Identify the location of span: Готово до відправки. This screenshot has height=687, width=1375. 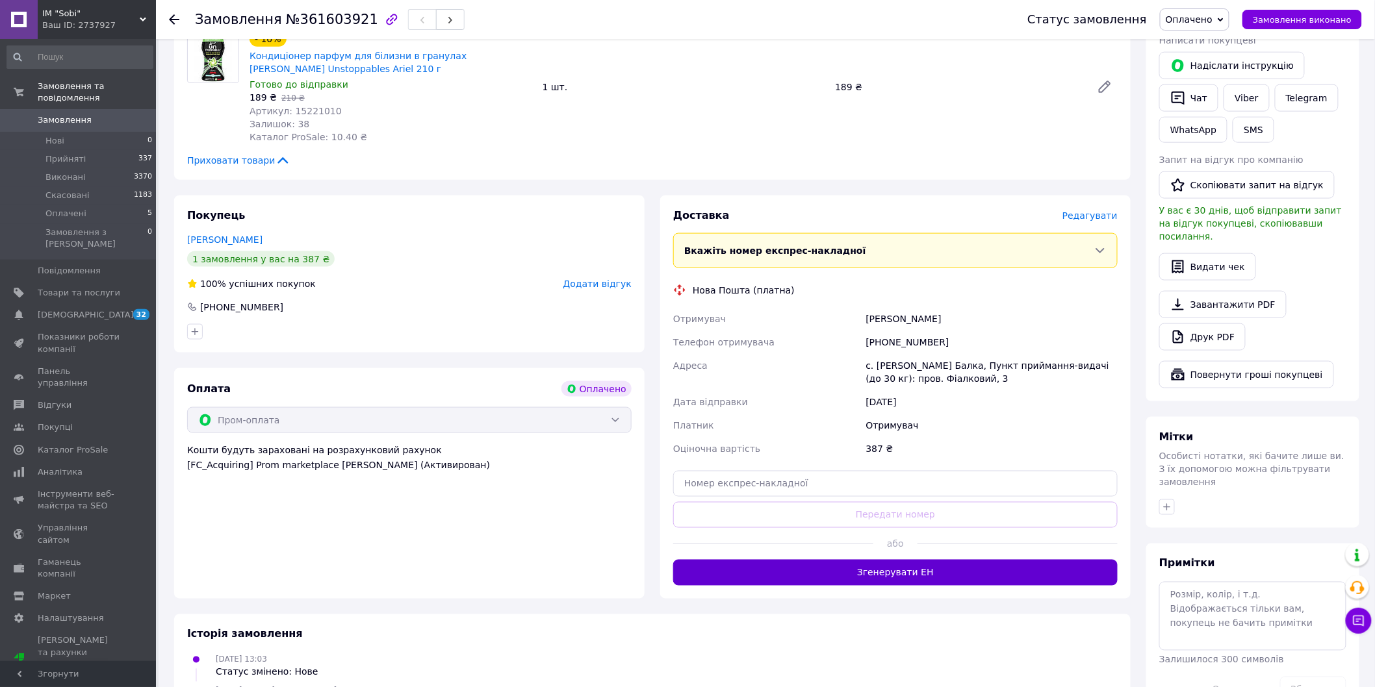
(299, 84).